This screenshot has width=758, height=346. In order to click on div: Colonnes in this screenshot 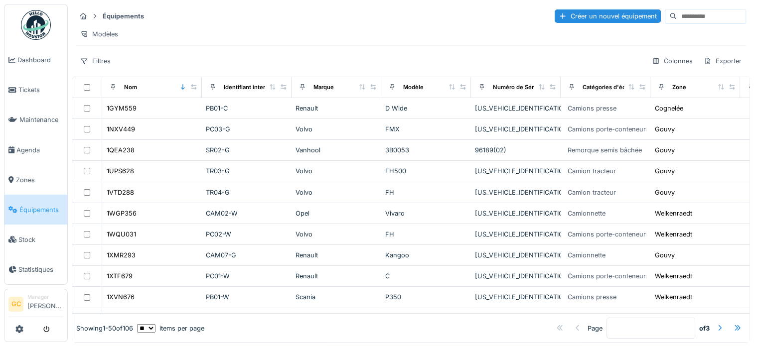, I will do `click(672, 61)`.